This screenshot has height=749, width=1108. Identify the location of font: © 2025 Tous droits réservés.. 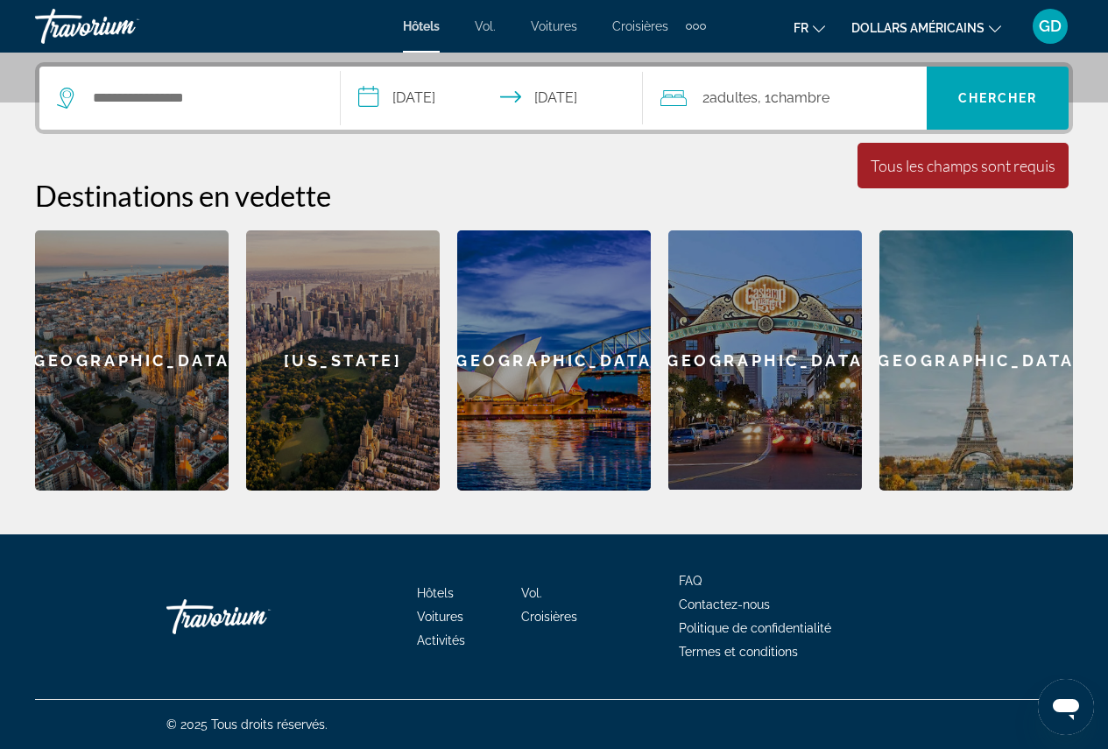
(247, 724).